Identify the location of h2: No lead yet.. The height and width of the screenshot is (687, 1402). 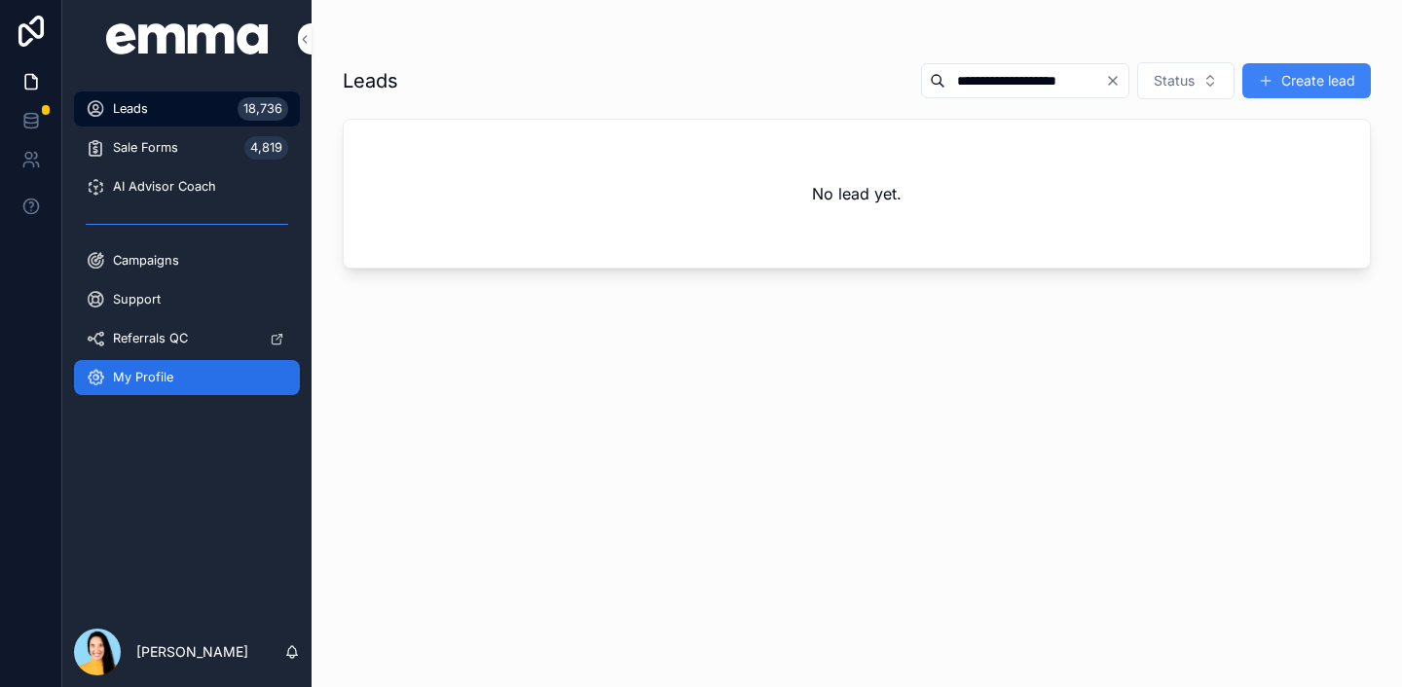
(857, 194).